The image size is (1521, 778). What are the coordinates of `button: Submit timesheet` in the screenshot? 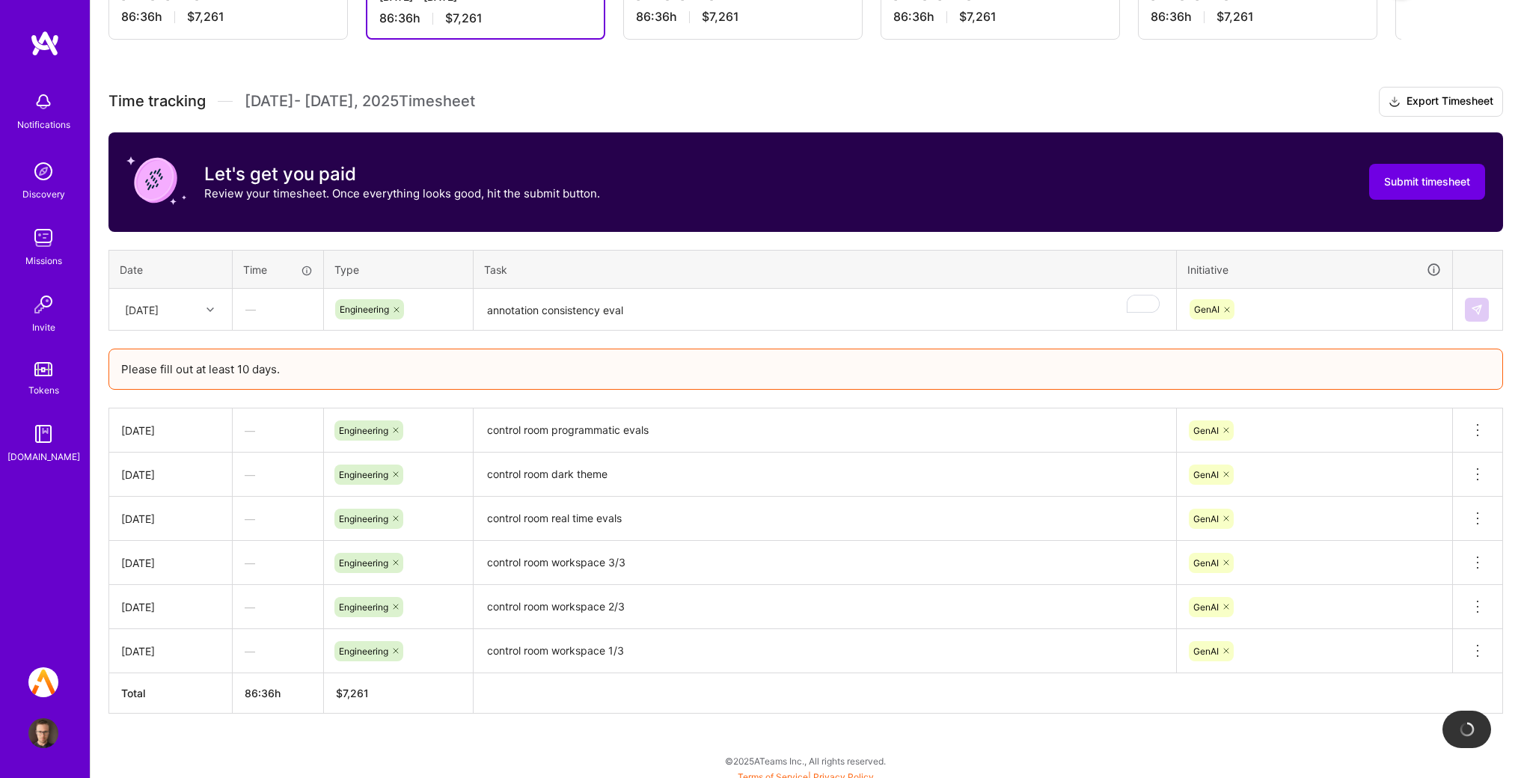 It's located at (1427, 182).